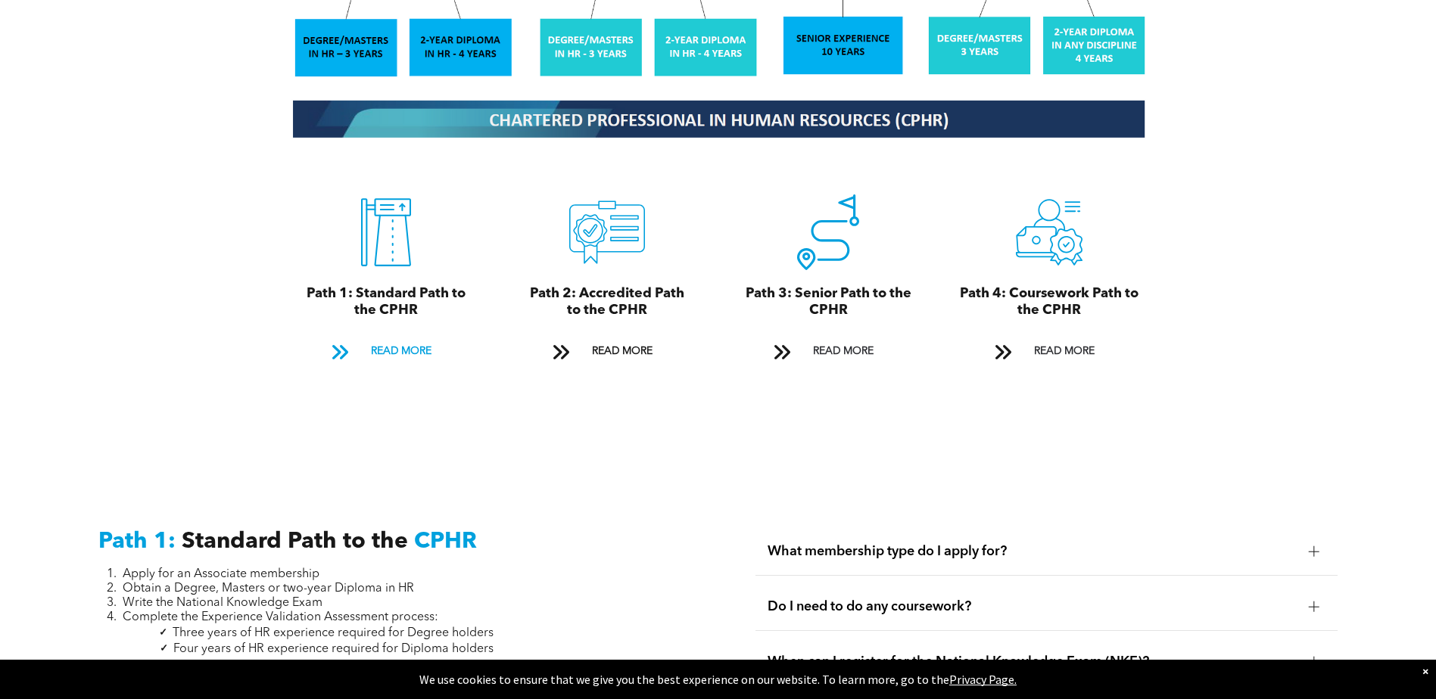  Describe the element at coordinates (137, 542) in the screenshot. I see `span: Path 1:` at that location.